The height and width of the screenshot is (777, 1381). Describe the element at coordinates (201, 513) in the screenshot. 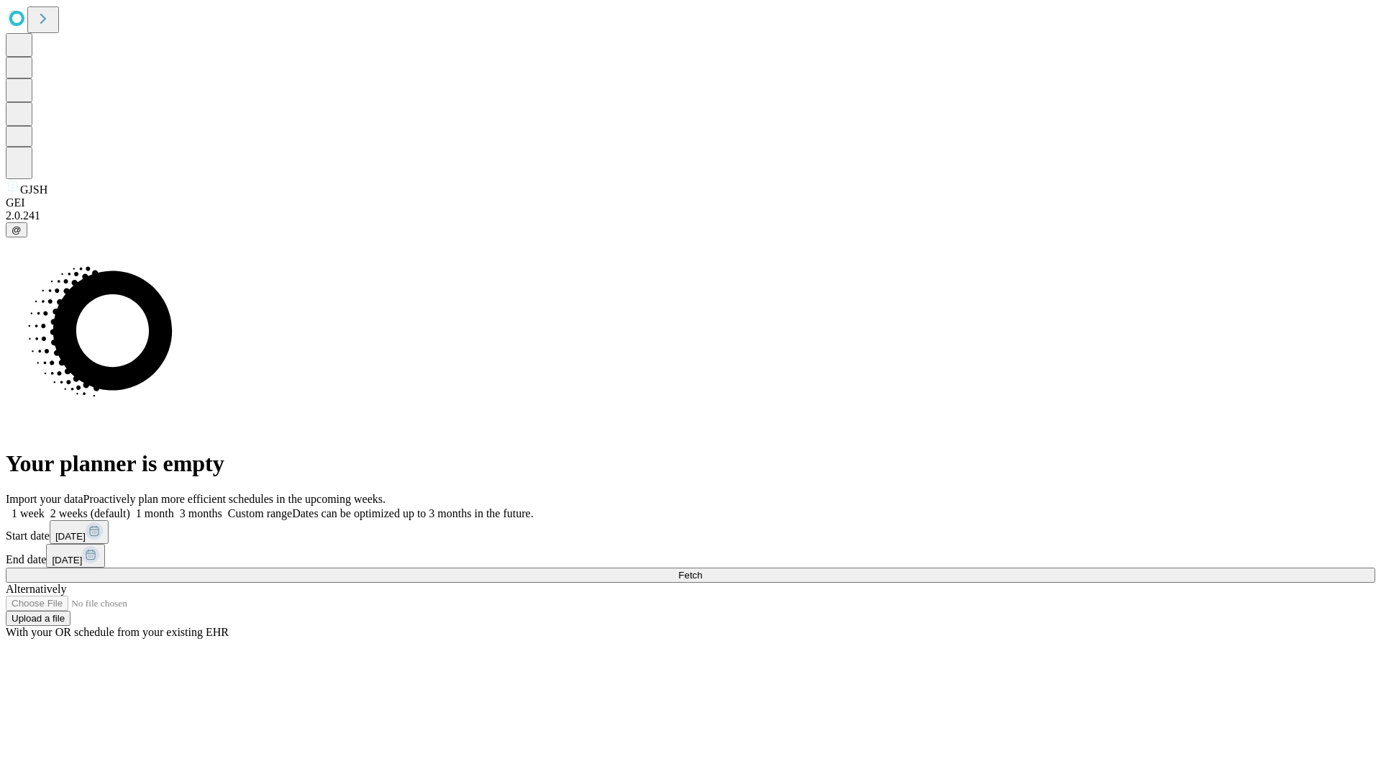

I see `span: 3 months` at that location.